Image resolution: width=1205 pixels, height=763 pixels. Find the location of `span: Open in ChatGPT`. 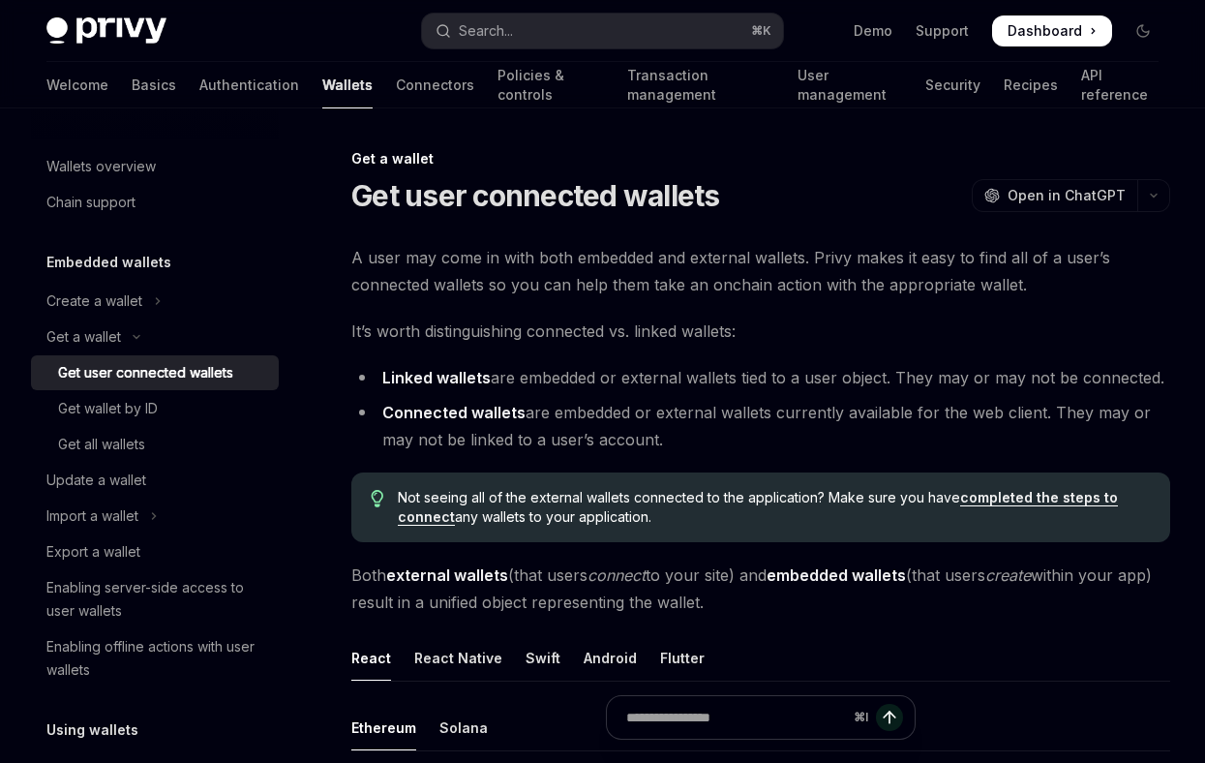

span: Open in ChatGPT is located at coordinates (1067, 196).